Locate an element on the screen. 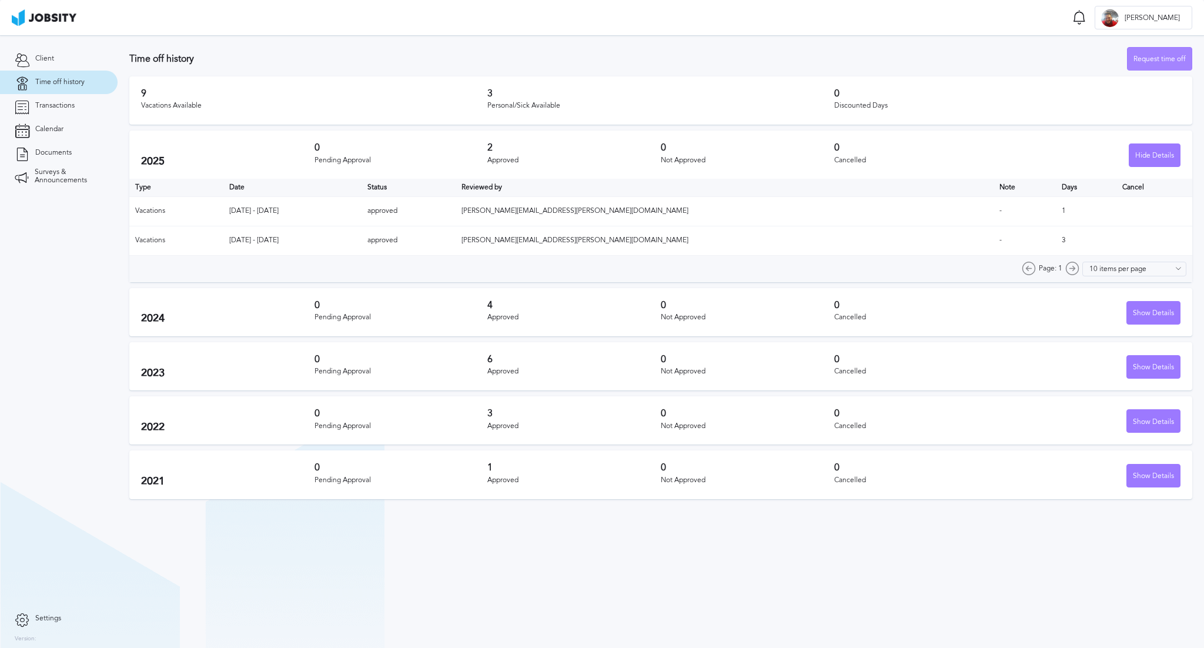 This screenshot has height=648, width=1204. td: 3 is located at coordinates (1086, 240).